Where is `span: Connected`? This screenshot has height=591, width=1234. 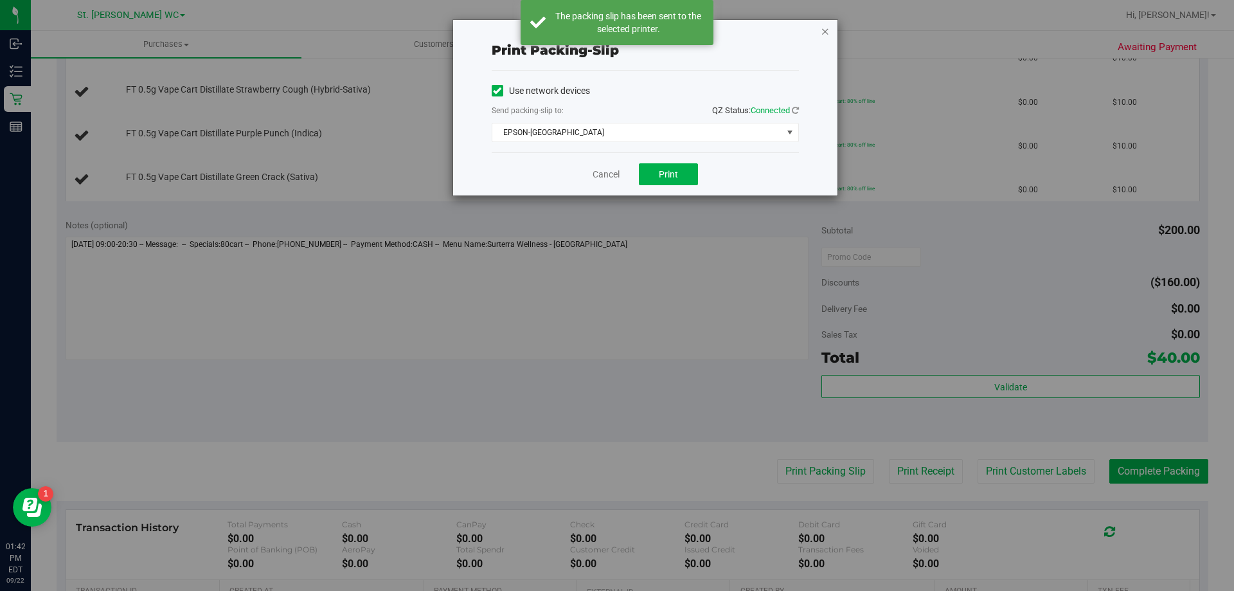
span: Connected is located at coordinates (770, 110).